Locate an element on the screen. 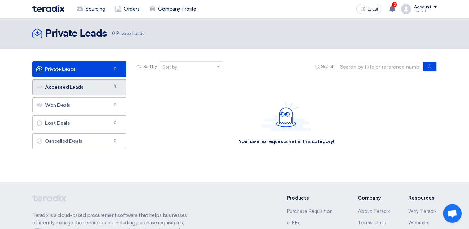 The height and width of the screenshot is (229, 469). a: Accessed Leads2 is located at coordinates (79, 87).